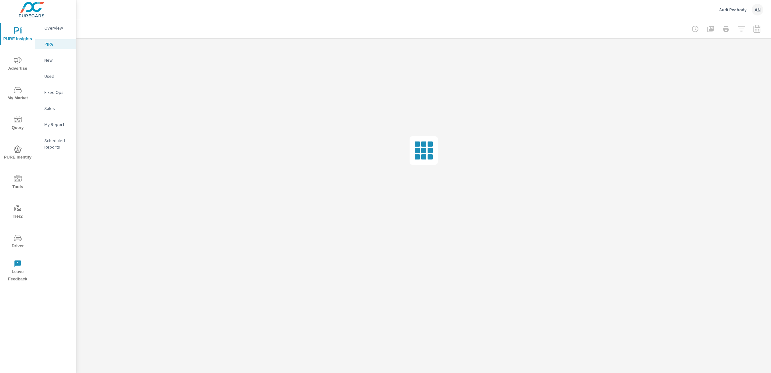 The width and height of the screenshot is (771, 373). What do you see at coordinates (18, 271) in the screenshot?
I see `span: Leave Feedback` at bounding box center [18, 271].